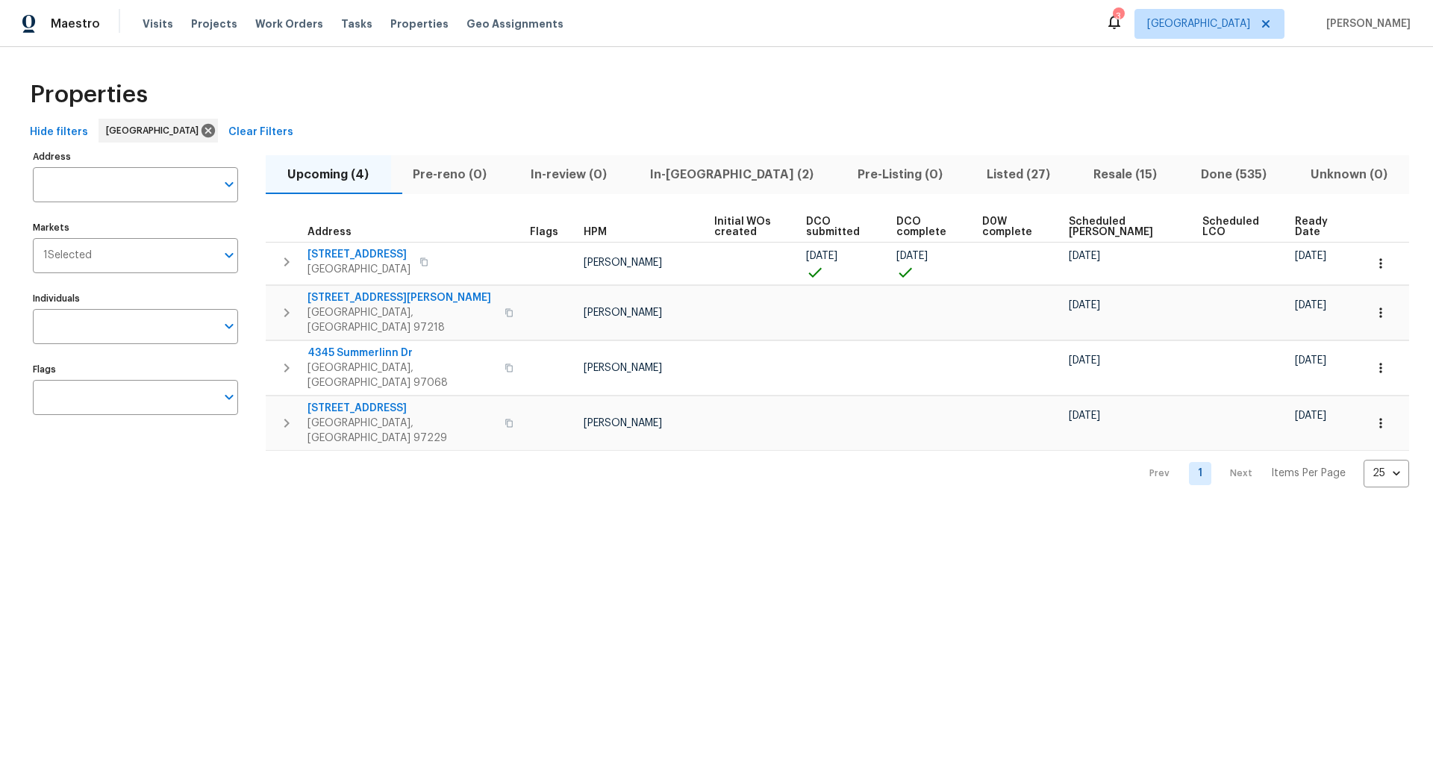  What do you see at coordinates (135, 370) in the screenshot?
I see `label: Flags` at bounding box center [135, 370].